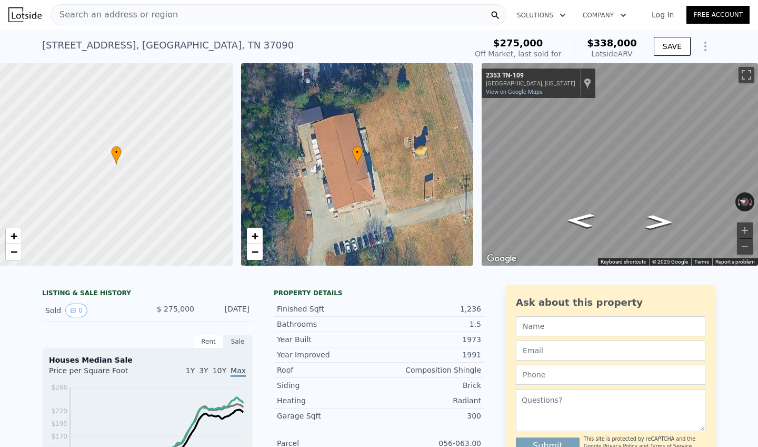 This screenshot has width=758, height=447. I want to click on div: Year Improved, so click(328, 354).